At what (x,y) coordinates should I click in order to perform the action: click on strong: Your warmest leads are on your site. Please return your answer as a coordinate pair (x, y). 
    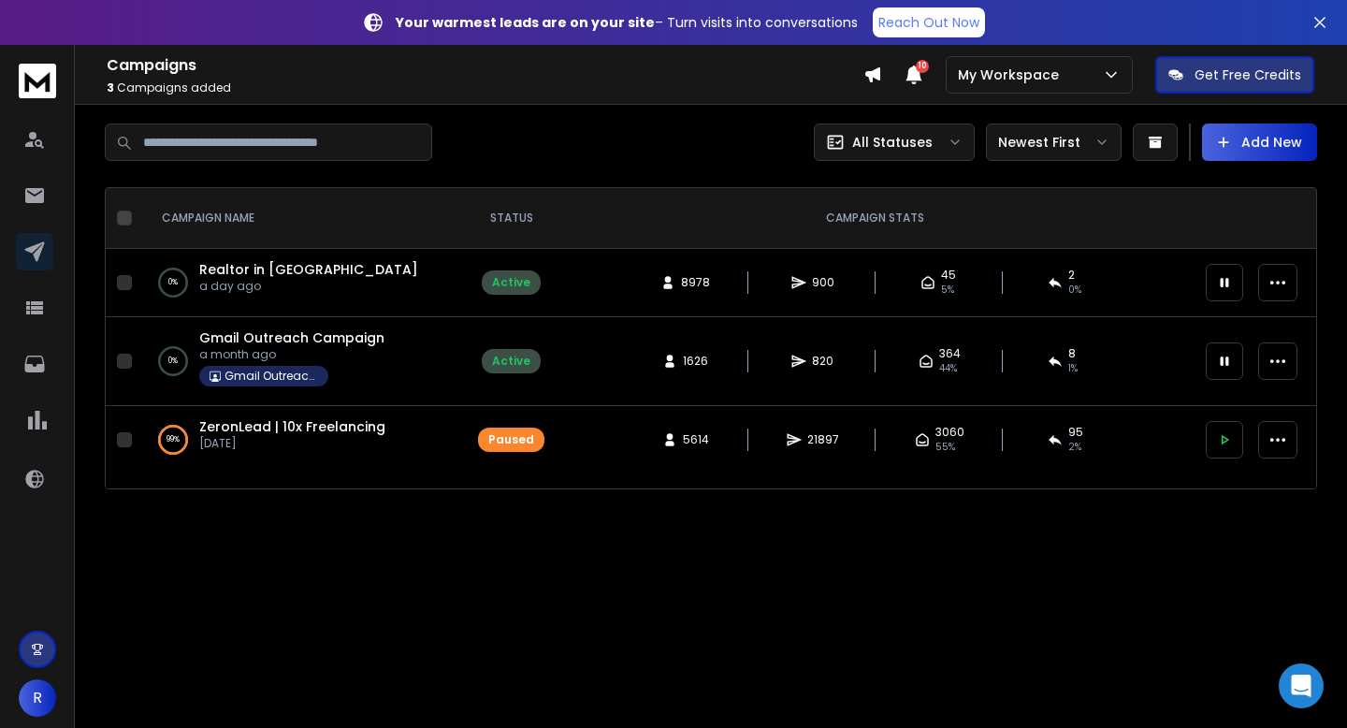
    Looking at the image, I should click on (525, 22).